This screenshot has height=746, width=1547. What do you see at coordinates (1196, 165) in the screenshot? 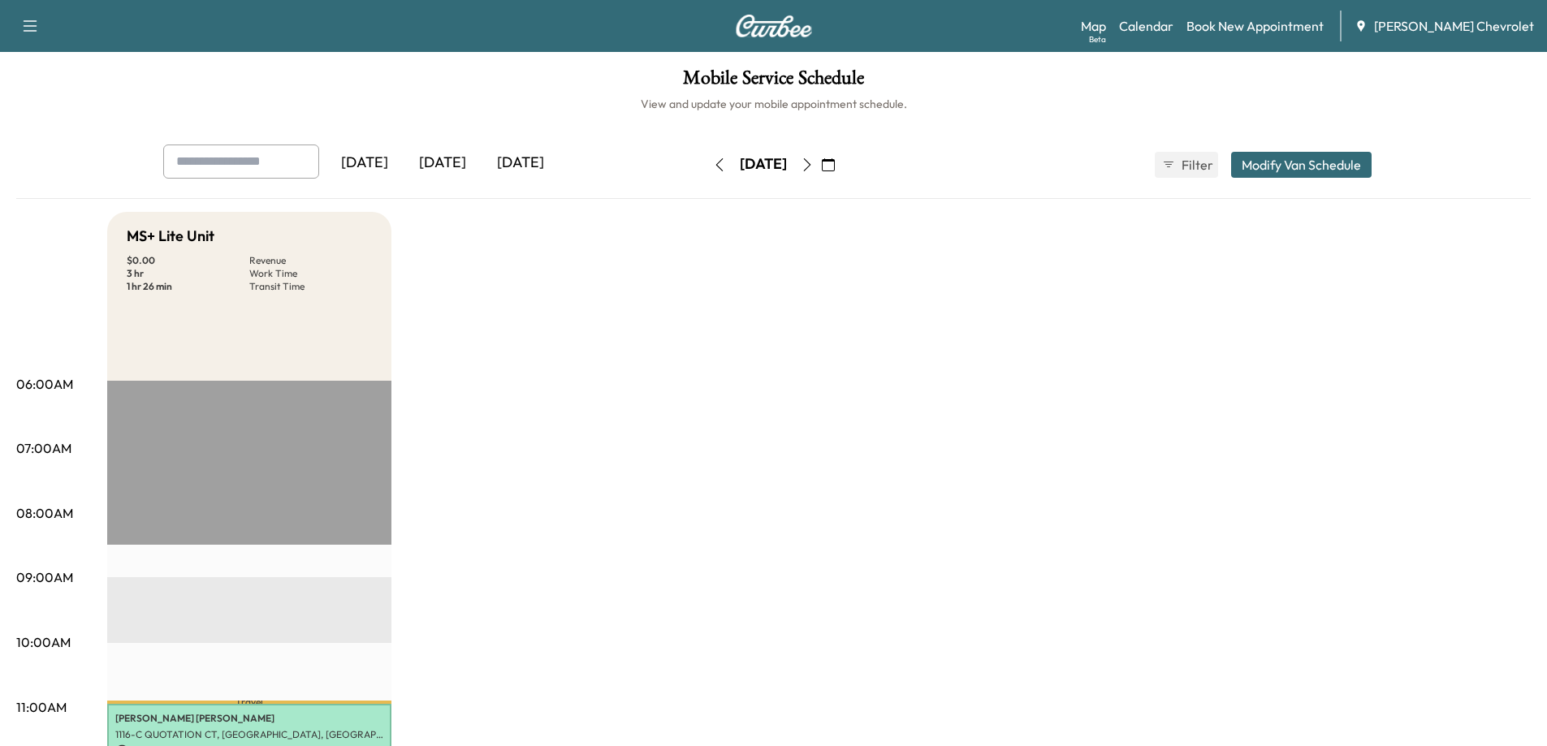
I see `span: Filter` at bounding box center [1196, 165].